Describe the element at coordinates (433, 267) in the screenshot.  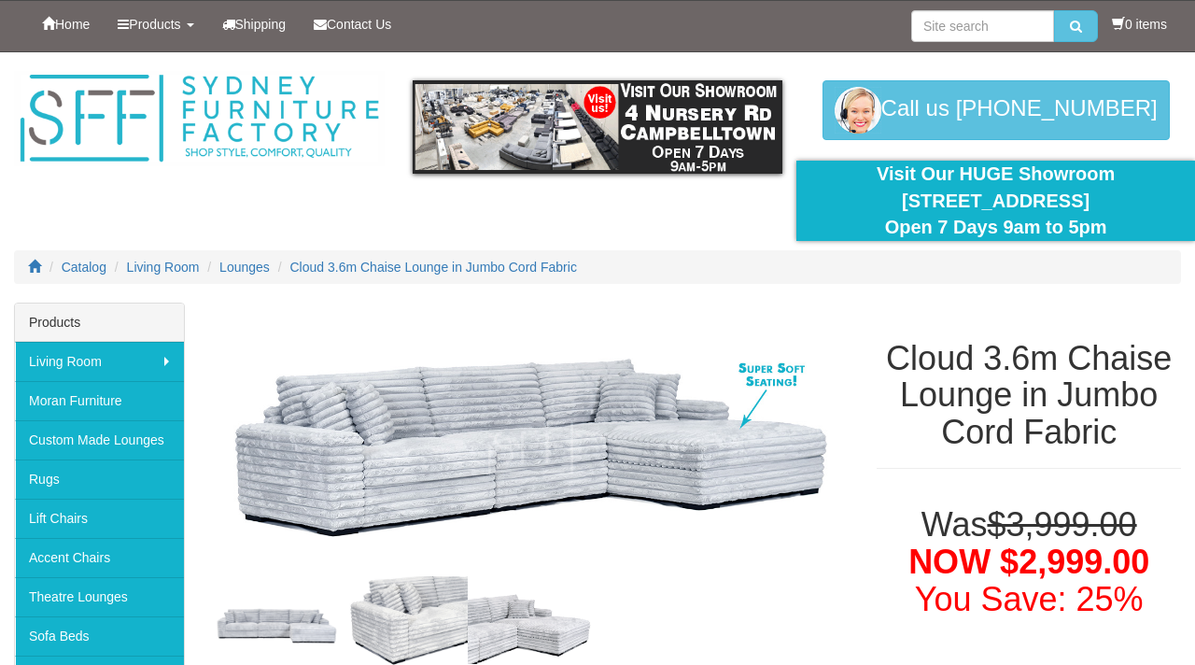
I see `a: Cloud 3.6m Chaise Lounge in Jumbo Cord Fabric` at that location.